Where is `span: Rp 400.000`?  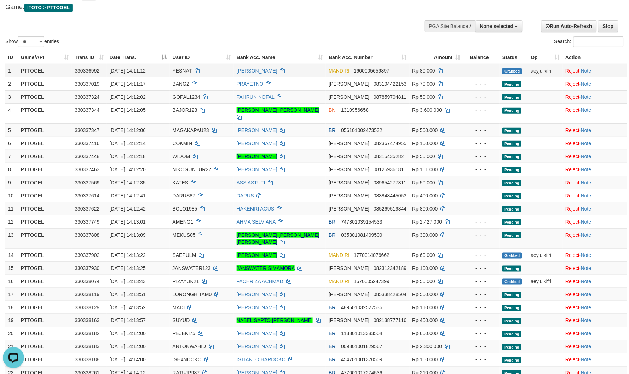
span: Rp 400.000 is located at coordinates (425, 196).